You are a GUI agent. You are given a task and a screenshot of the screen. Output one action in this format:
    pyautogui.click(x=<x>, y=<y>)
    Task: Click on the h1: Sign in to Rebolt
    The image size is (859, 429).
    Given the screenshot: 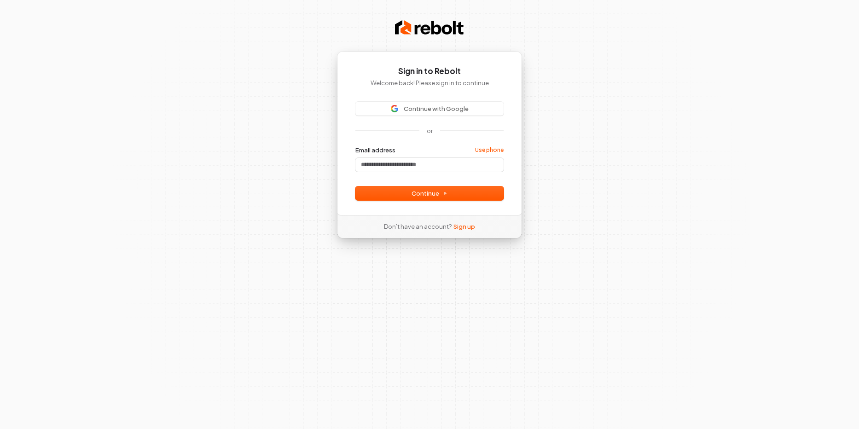 What is the action you would take?
    pyautogui.click(x=430, y=71)
    